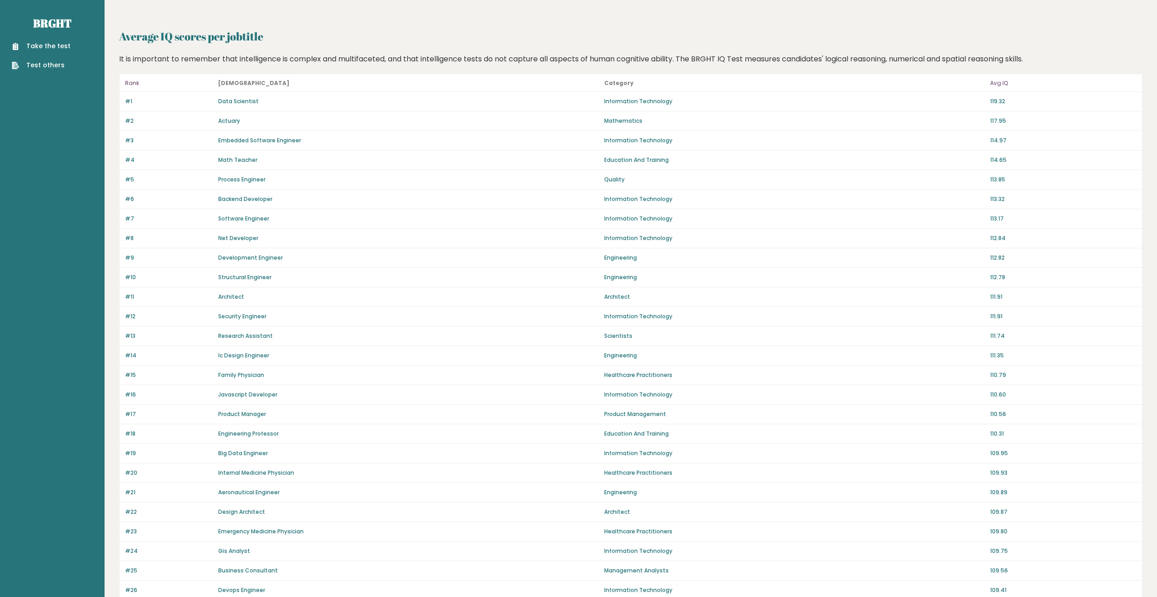 This screenshot has height=597, width=1157. Describe the element at coordinates (261, 531) in the screenshot. I see `a: Emergency Medicine Physician` at that location.